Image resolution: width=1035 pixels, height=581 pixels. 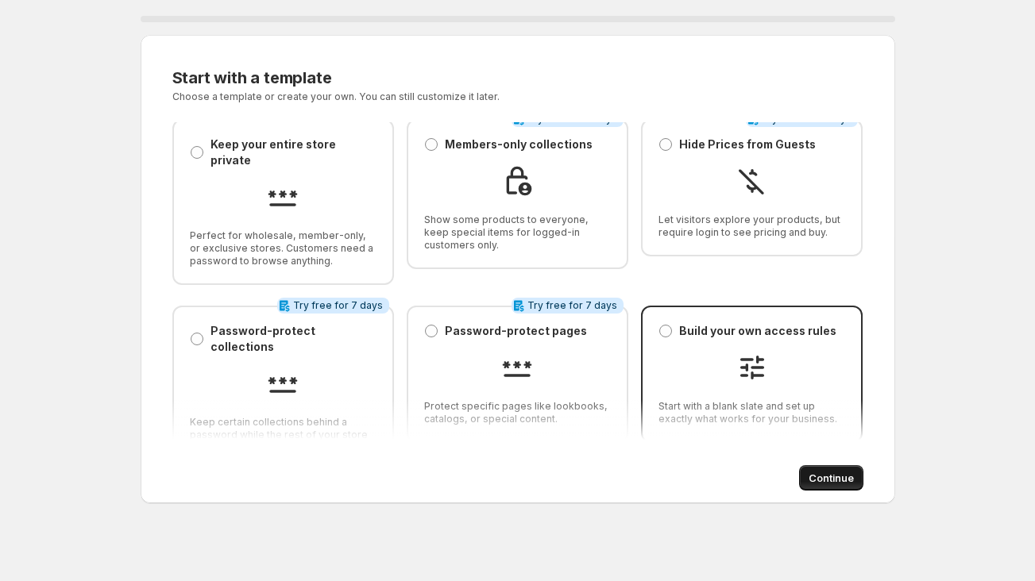 I want to click on span: Perfect for wholesale, member-only, or exclusive stores. Customers need a password to browse anyt..., so click(x=283, y=249).